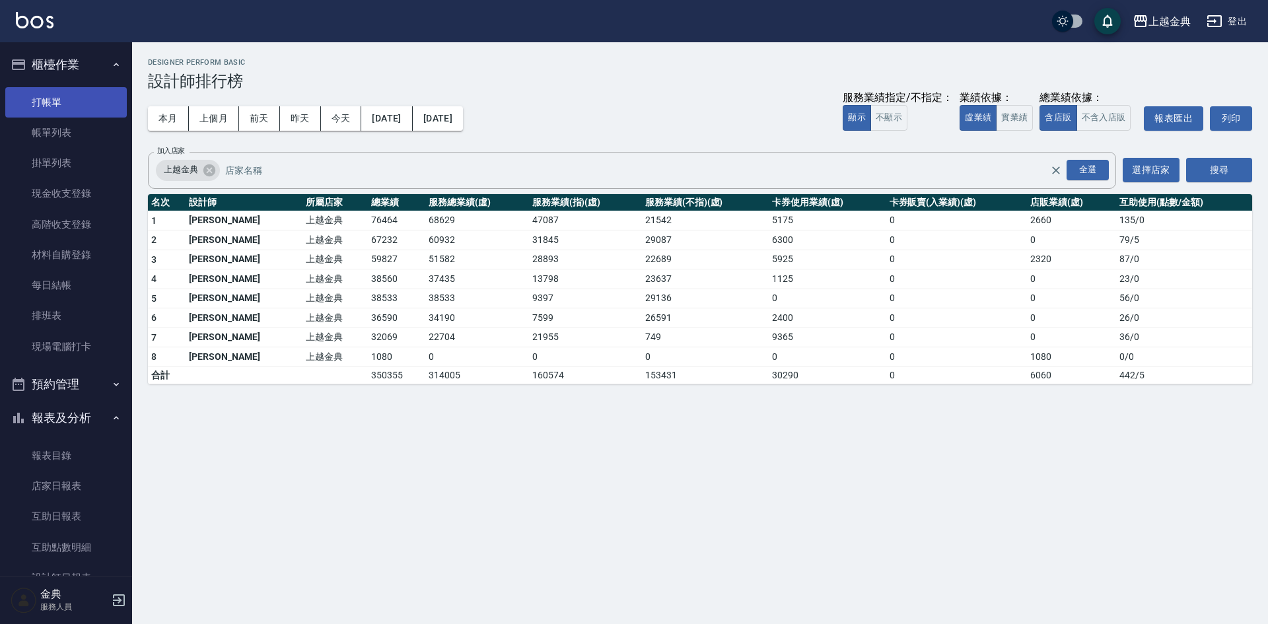 Image resolution: width=1268 pixels, height=624 pixels. I want to click on th: 設計師, so click(244, 203).